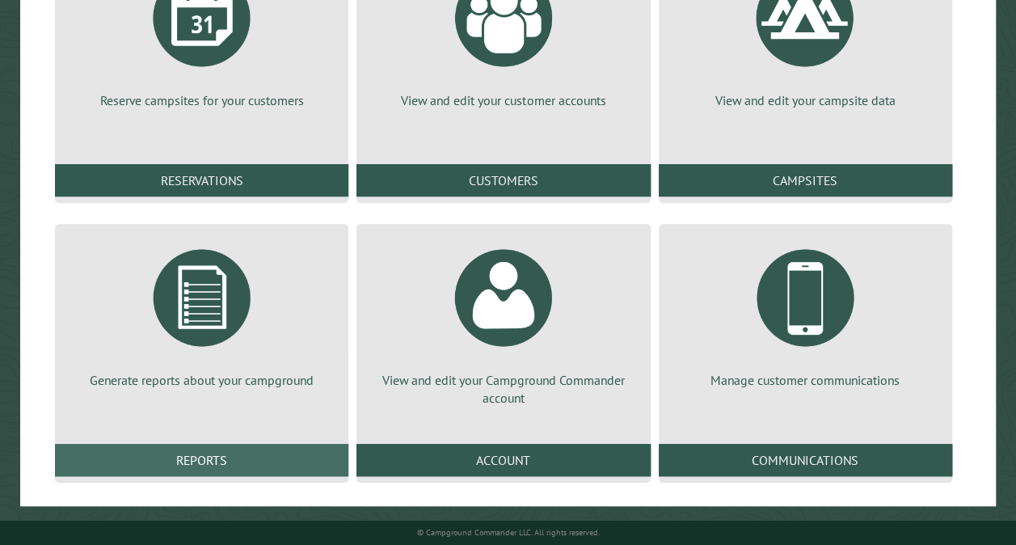  I want to click on p: Manage customer communications, so click(805, 380).